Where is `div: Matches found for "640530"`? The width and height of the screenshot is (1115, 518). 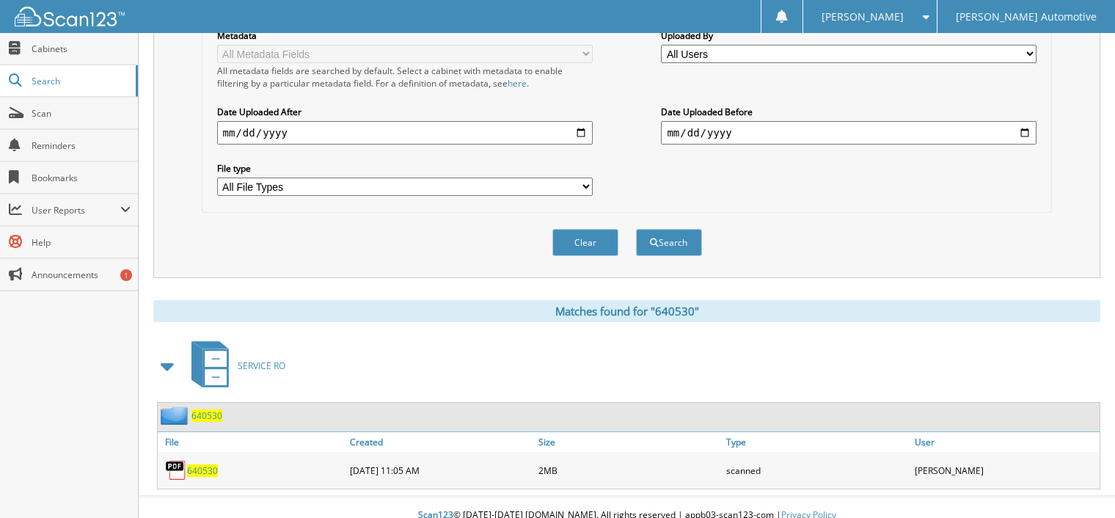
div: Matches found for "640530" is located at coordinates (626, 311).